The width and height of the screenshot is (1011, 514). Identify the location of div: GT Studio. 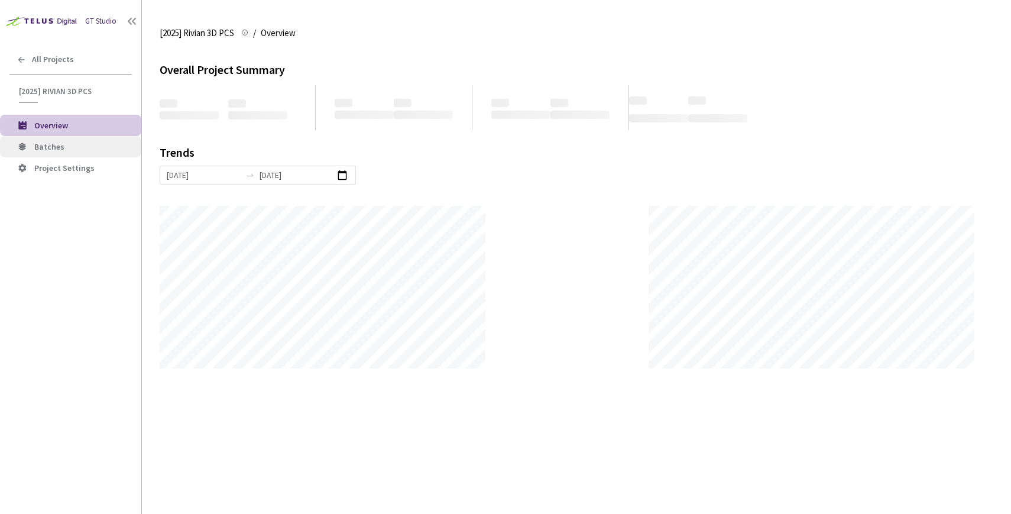
(100, 21).